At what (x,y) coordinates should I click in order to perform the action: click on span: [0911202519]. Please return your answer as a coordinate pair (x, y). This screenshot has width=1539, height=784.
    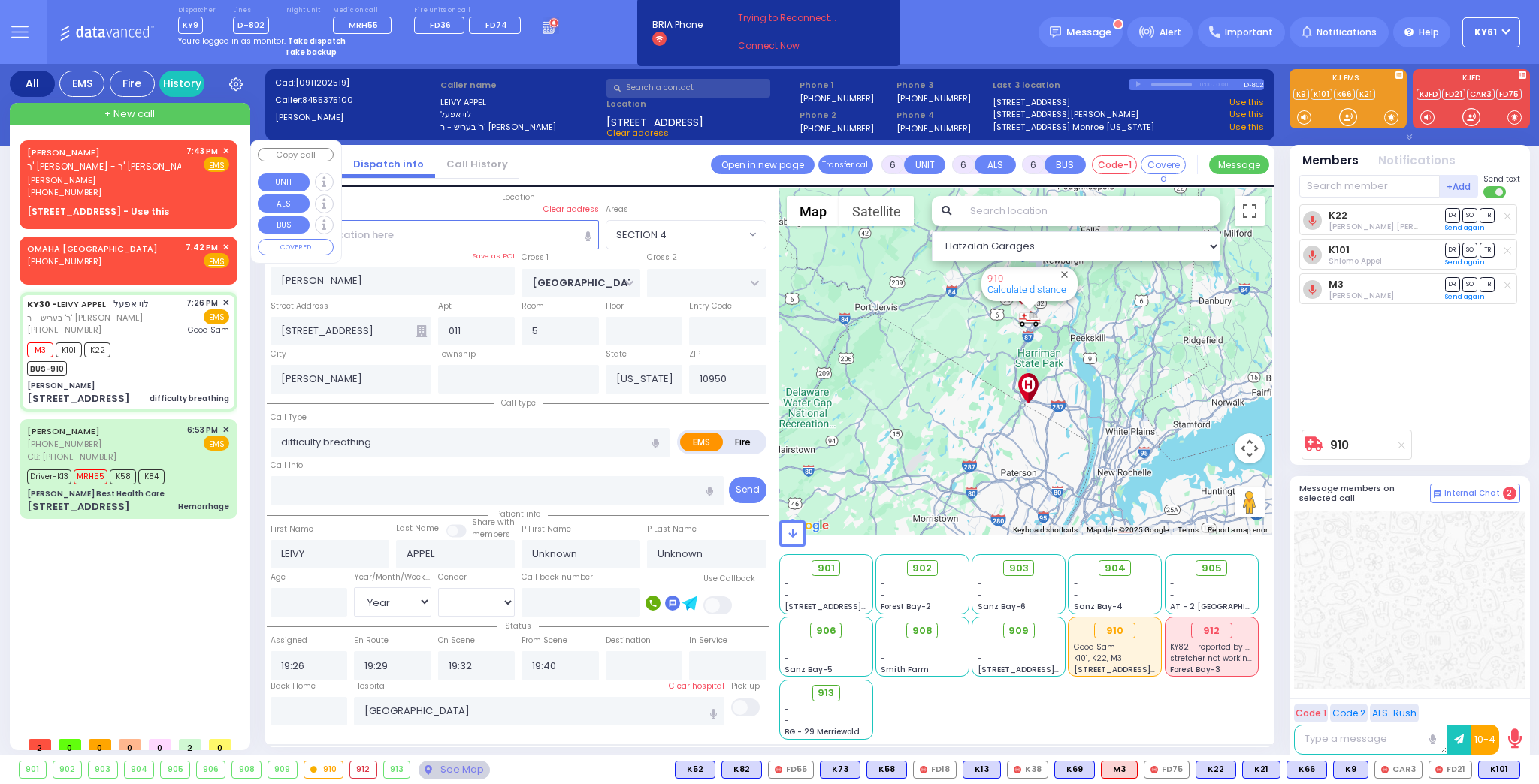
    Looking at the image, I should click on (323, 82).